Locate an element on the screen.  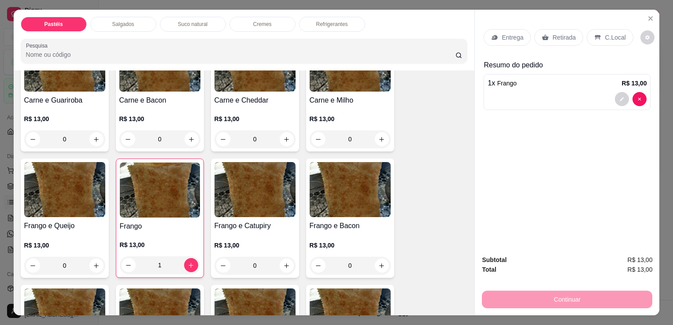
h4: Carne e Cheddar is located at coordinates (255, 100).